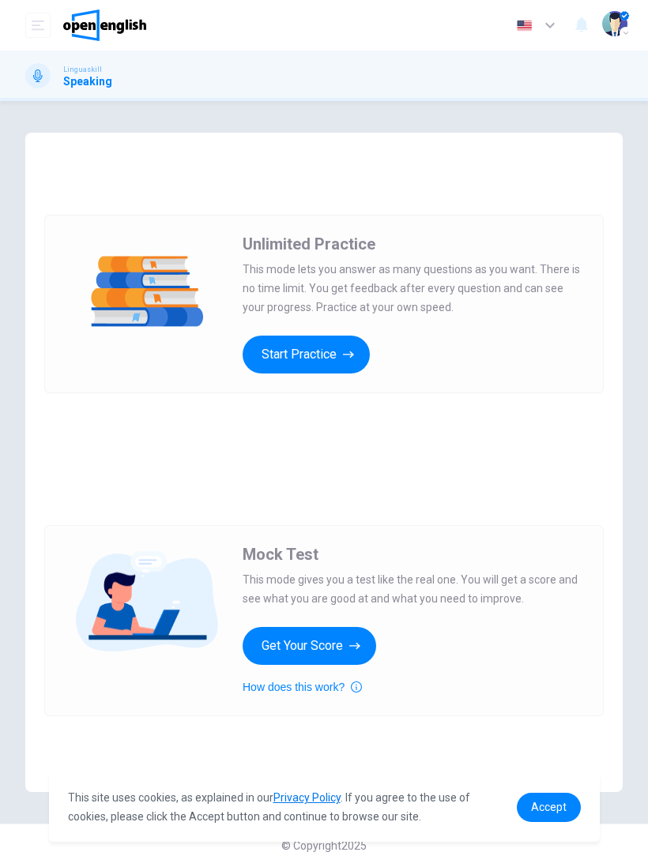 This screenshot has height=867, width=648. I want to click on button: Start Practice, so click(306, 355).